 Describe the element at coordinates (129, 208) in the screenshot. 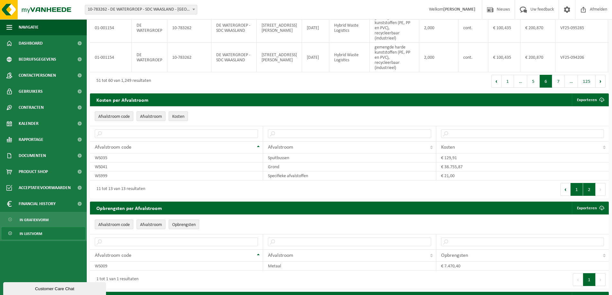

I see `h2: Opbrengsten per Afvalstroom` at that location.